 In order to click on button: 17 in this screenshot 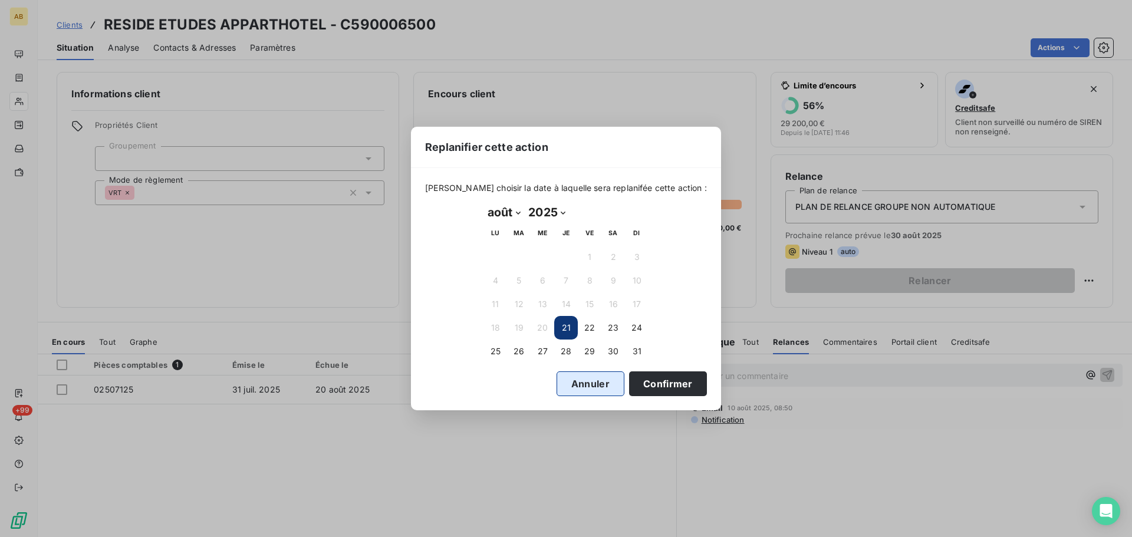, I will do `click(637, 304)`.